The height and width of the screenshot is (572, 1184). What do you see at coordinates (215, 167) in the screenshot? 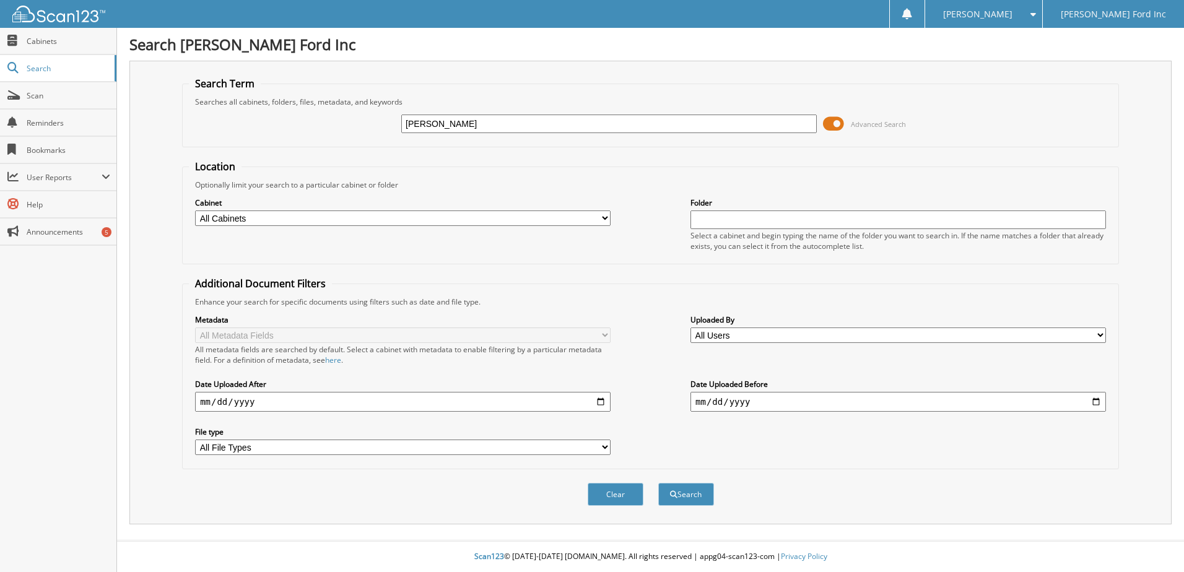
I see `legend: Location` at bounding box center [215, 167].